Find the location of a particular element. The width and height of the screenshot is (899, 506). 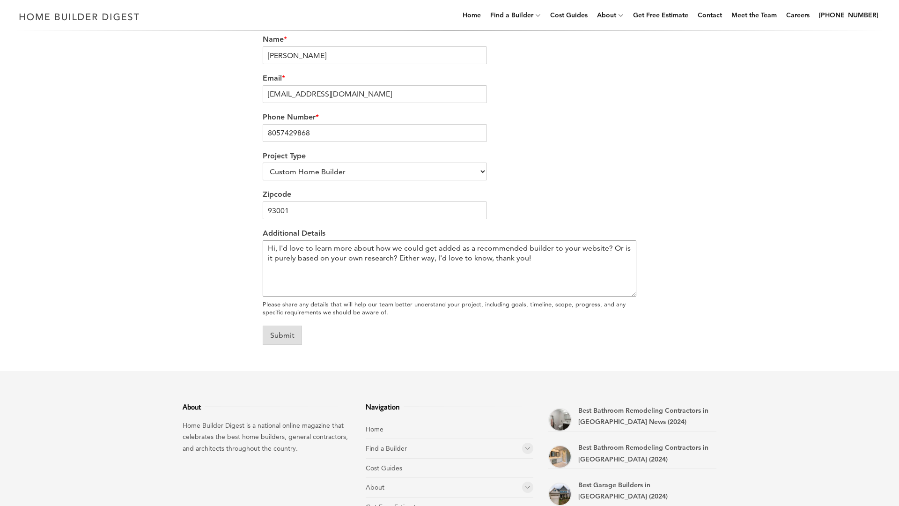

a: Best Bathroom Remodeling Contractors in Newport News (2024) is located at coordinates (560, 420).